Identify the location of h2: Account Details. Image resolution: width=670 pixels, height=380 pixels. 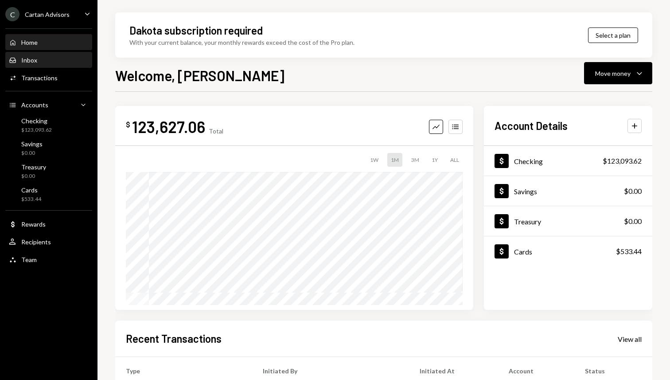
(531, 125).